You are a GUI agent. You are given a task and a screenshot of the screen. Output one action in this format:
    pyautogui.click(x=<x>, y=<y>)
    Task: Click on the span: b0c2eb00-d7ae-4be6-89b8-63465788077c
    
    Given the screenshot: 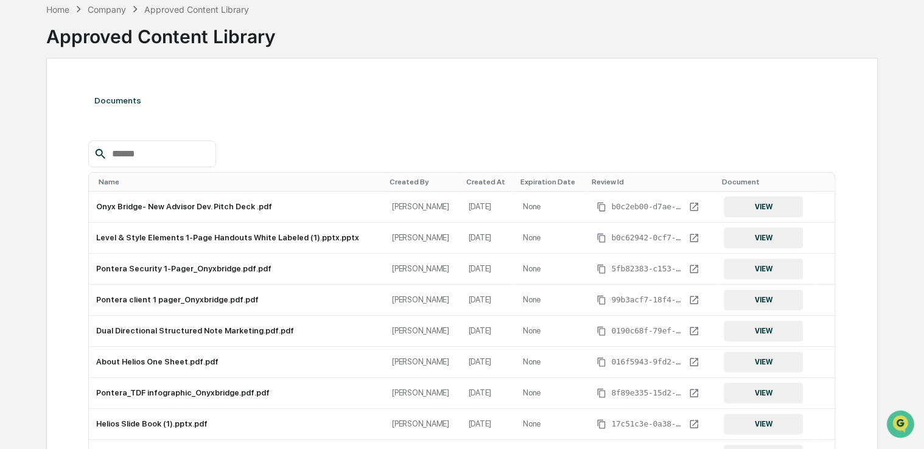 What is the action you would take?
    pyautogui.click(x=647, y=207)
    